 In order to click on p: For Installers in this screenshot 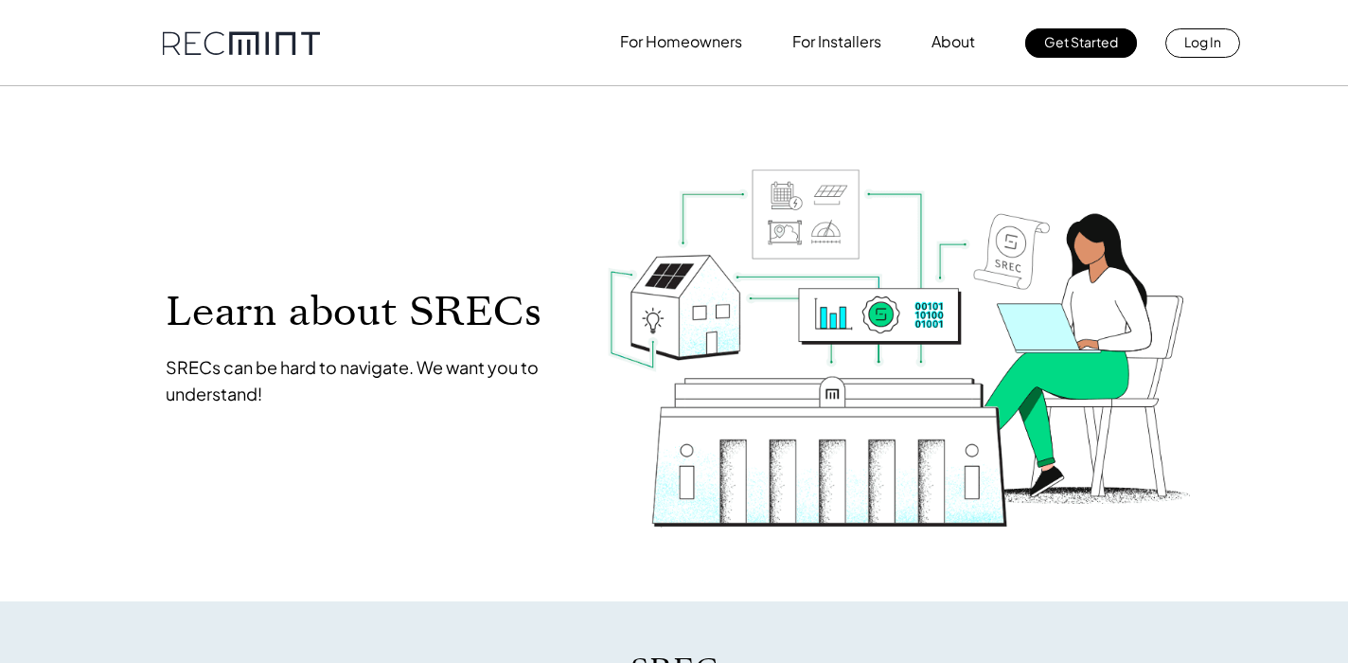, I will do `click(837, 42)`.